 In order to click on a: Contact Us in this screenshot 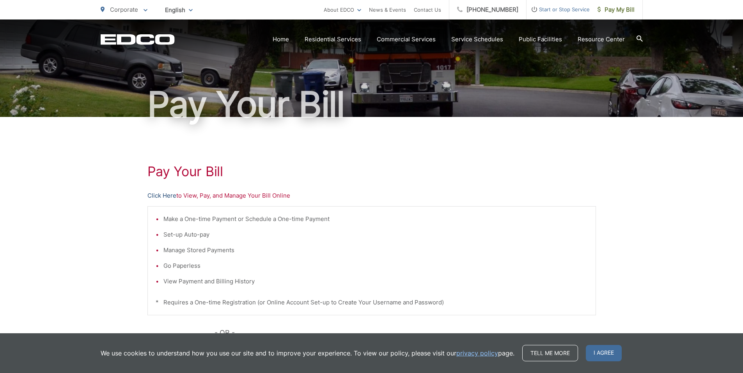, I will do `click(427, 10)`.